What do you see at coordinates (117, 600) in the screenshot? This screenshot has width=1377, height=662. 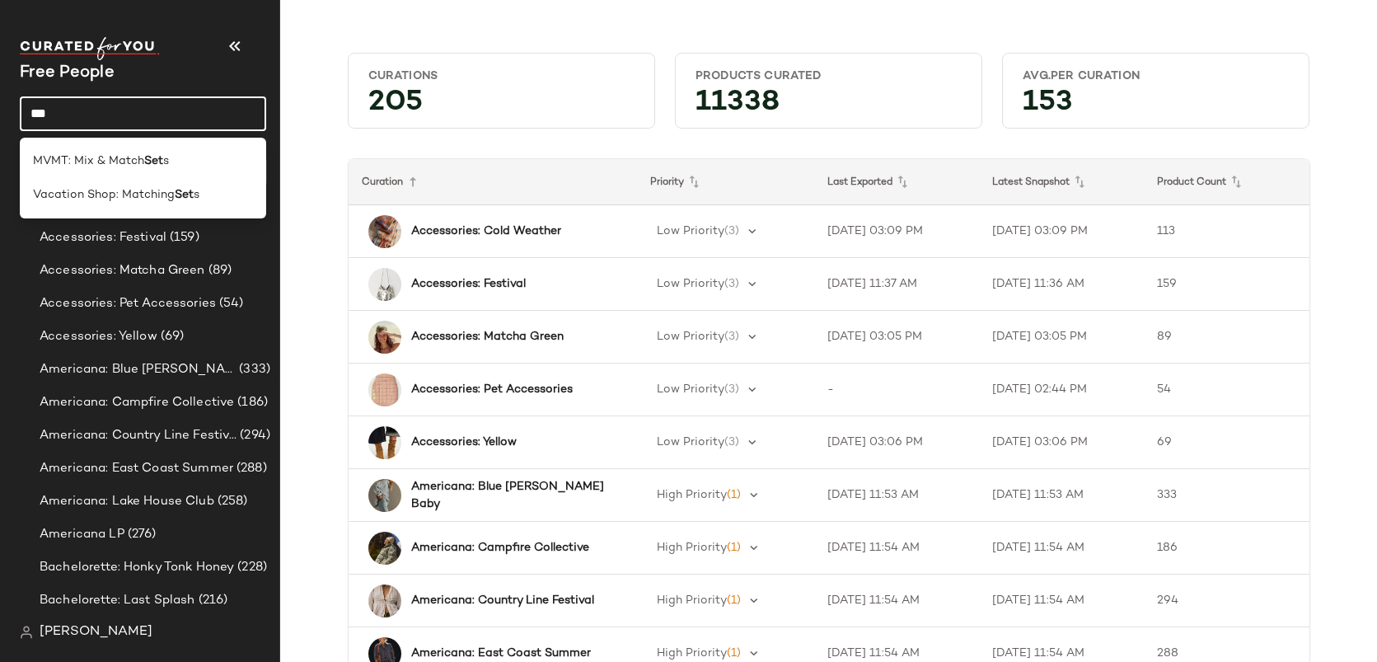 I see `span: Bachelorette: Last Splash` at bounding box center [117, 600].